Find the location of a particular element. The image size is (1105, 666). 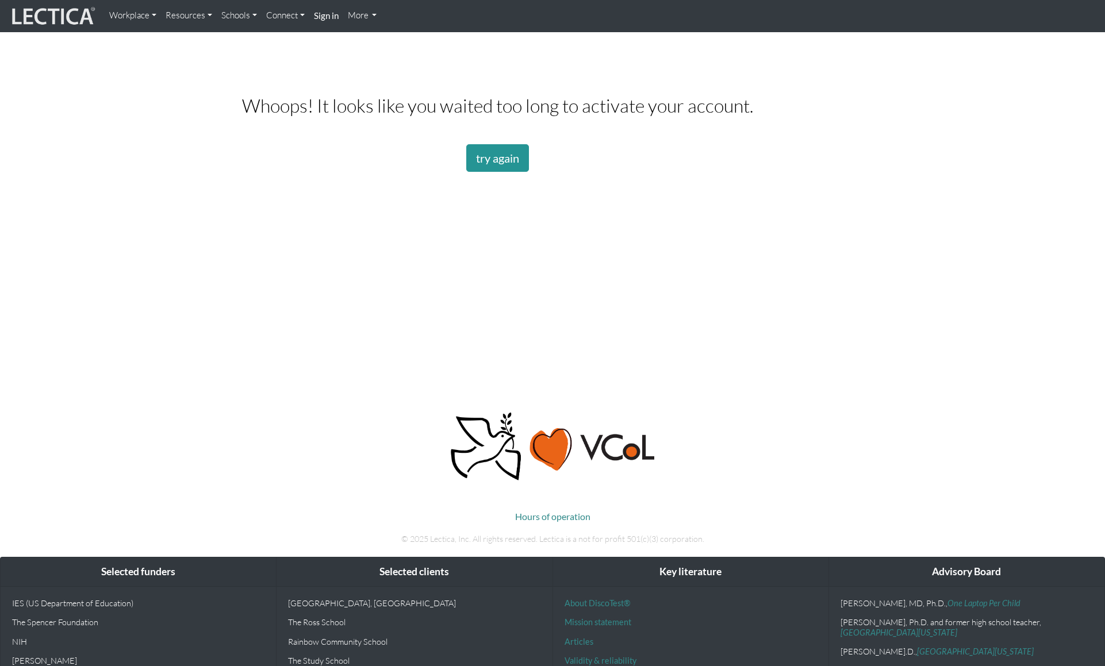

p: NIH is located at coordinates (138, 642).